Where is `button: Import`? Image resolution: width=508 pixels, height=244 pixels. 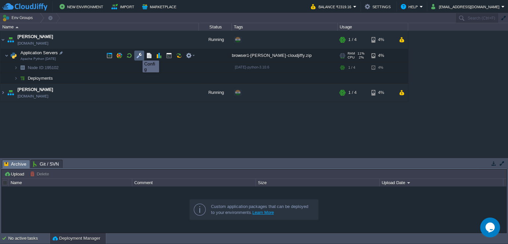
button: Import is located at coordinates (124, 7).